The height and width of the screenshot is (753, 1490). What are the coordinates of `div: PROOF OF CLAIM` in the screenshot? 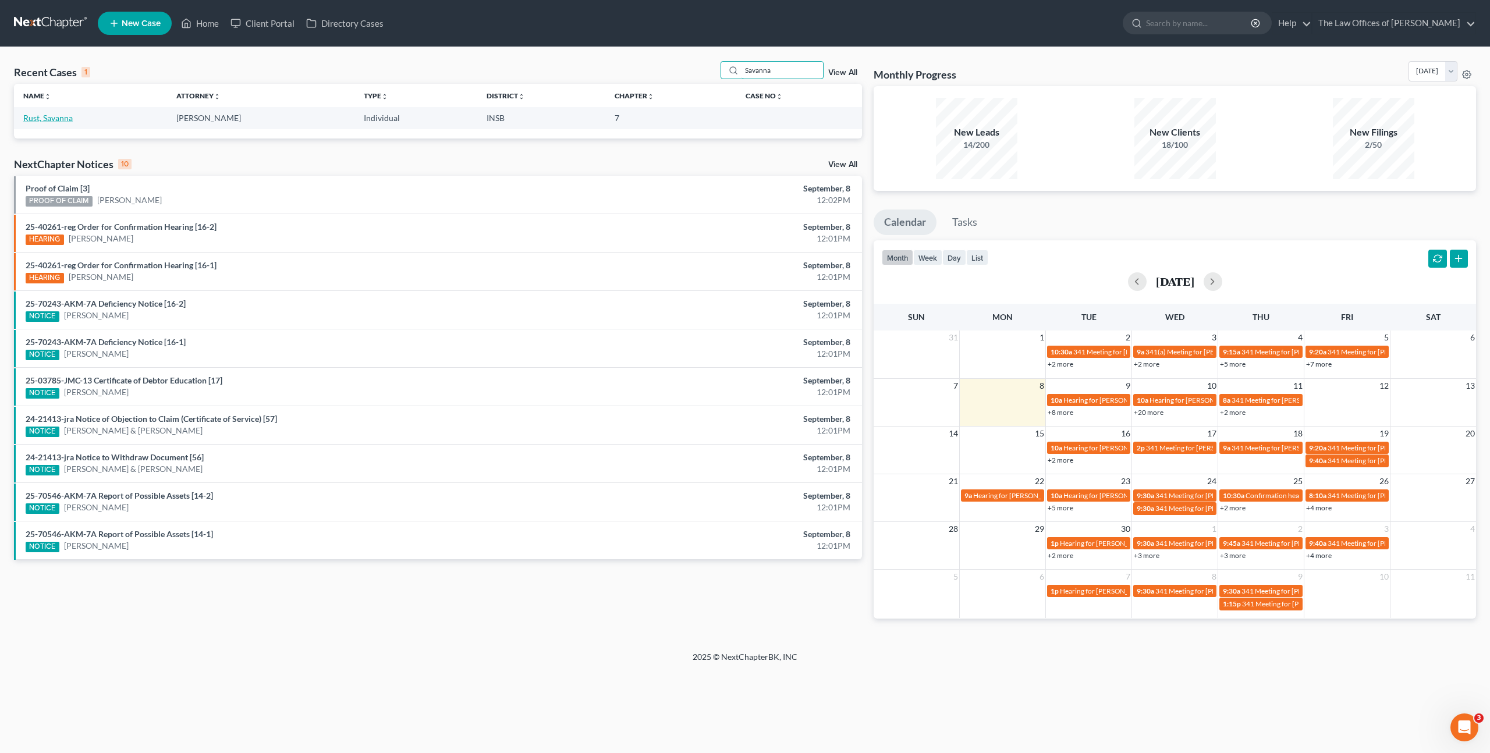 It's located at (59, 201).